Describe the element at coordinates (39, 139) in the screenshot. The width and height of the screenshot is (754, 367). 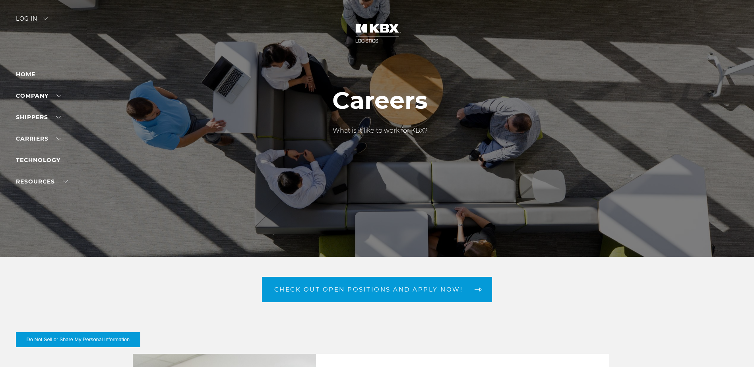
I see `a: Carriers` at that location.